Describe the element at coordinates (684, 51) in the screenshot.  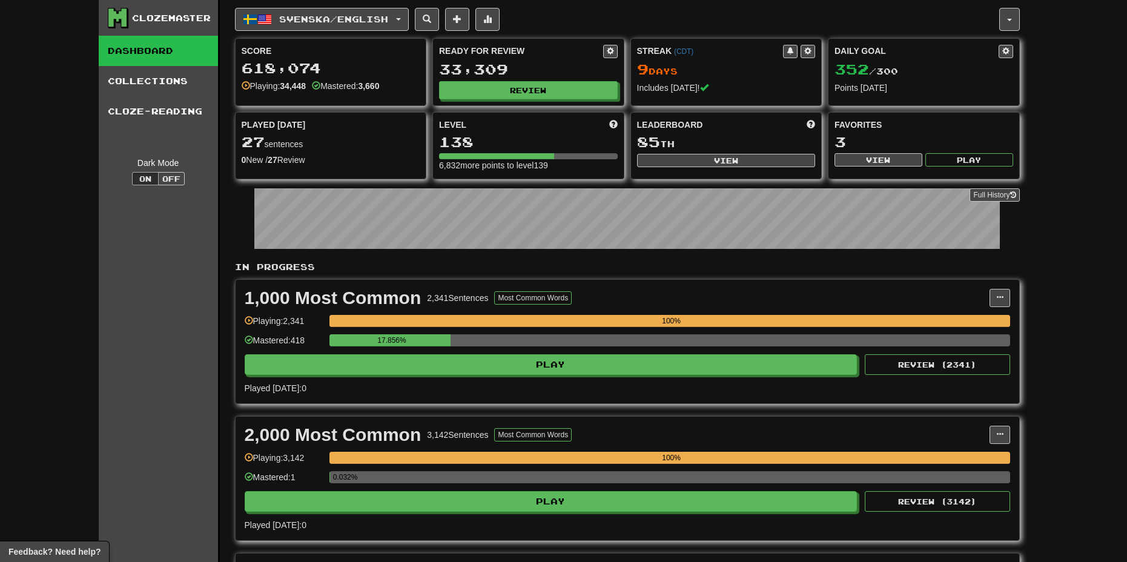
I see `a: (CDT)` at that location.